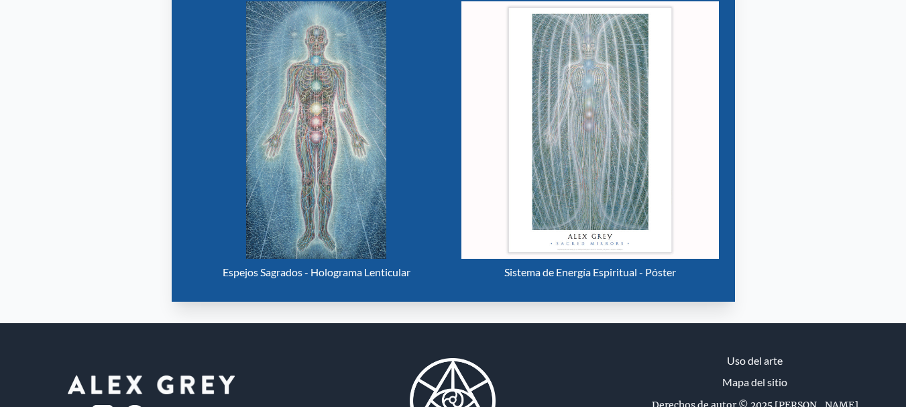 The height and width of the screenshot is (407, 906). I want to click on a: Espejos Sagrados - Holograma Lenticular, so click(316, 143).